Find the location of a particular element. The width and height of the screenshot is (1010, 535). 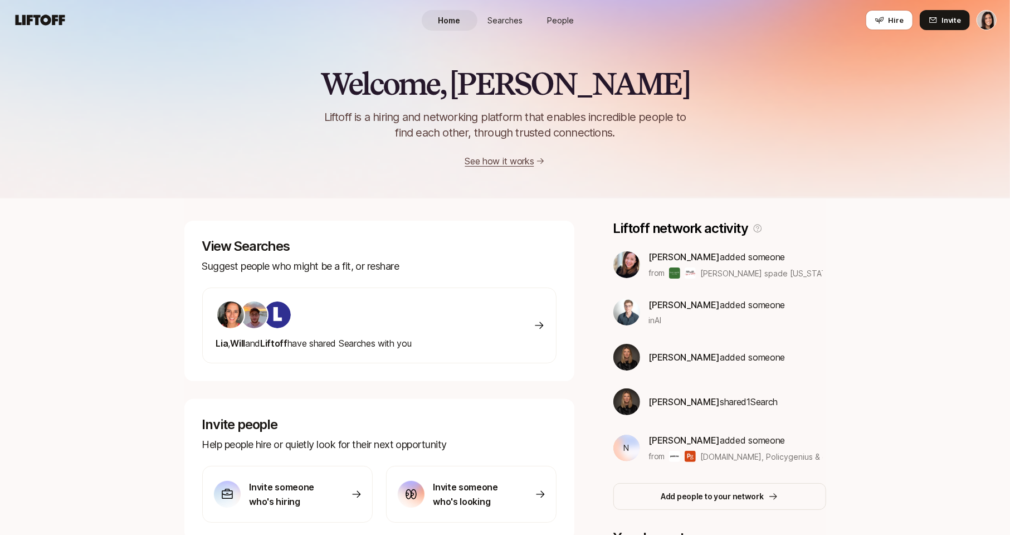

img: DVF (Diane von Furstenberg) is located at coordinates (690, 273).